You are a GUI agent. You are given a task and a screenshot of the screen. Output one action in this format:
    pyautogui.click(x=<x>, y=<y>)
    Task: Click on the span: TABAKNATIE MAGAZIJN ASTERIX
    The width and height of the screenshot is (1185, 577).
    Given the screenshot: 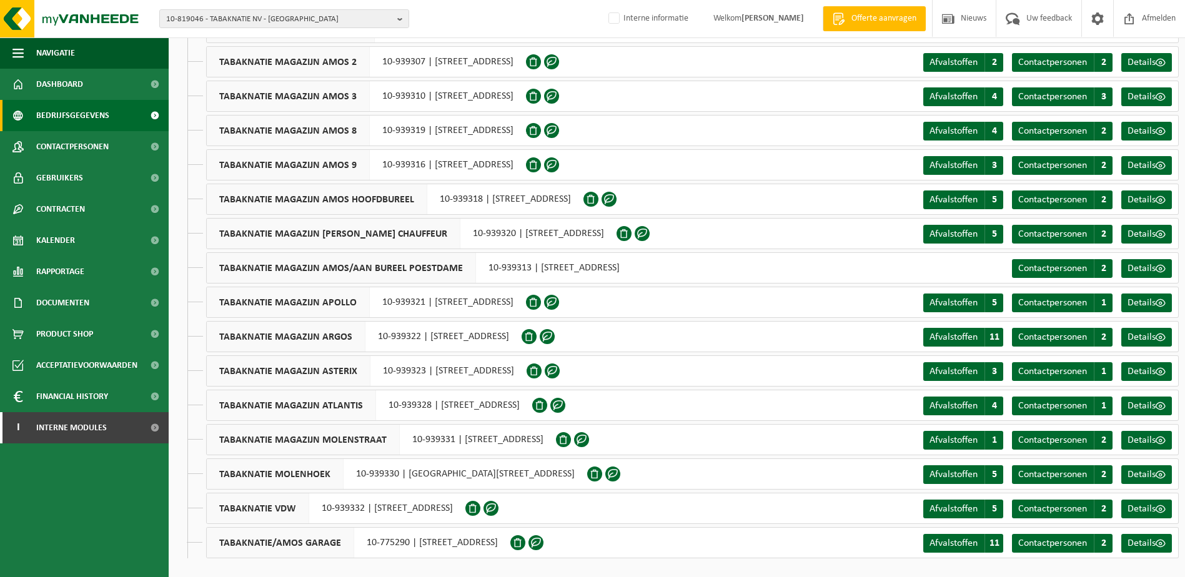 What is the action you would take?
    pyautogui.click(x=289, y=371)
    